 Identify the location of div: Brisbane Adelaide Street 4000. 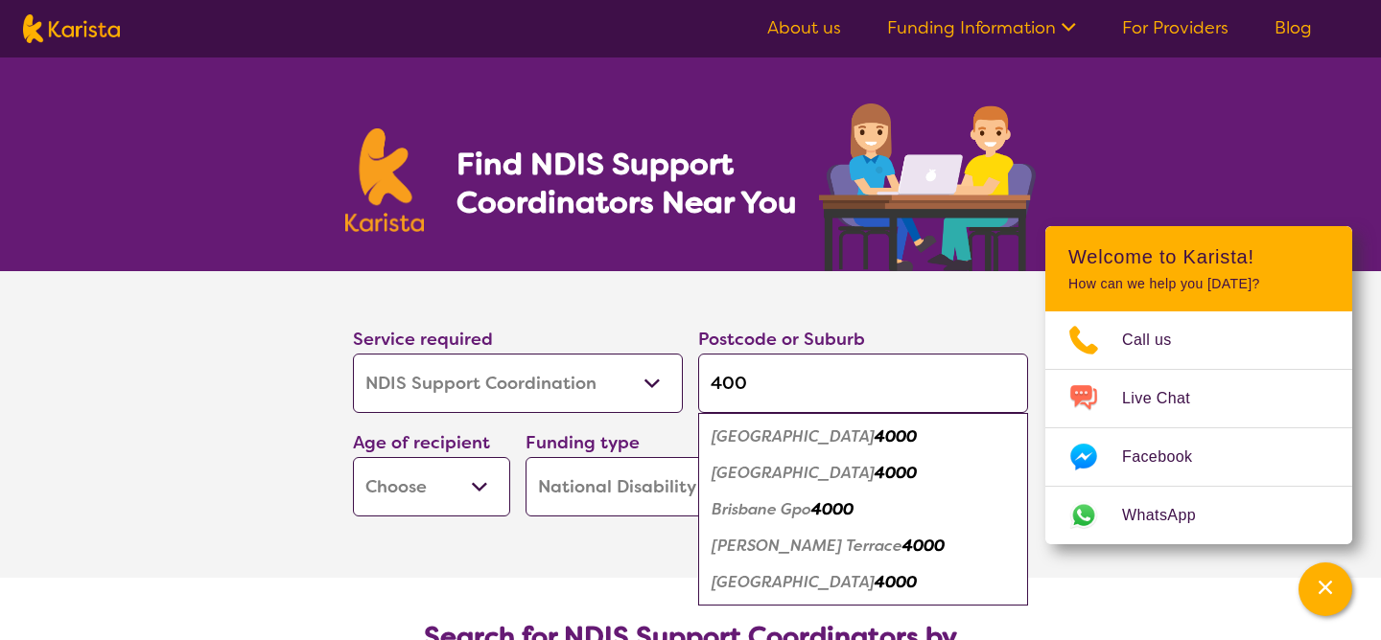
(863, 437).